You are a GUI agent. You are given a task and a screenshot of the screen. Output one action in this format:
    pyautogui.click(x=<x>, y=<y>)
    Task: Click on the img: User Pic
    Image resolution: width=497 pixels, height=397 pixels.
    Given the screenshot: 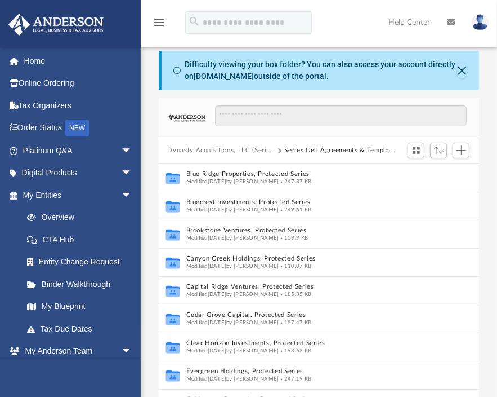 What is the action you would take?
    pyautogui.click(x=481, y=22)
    